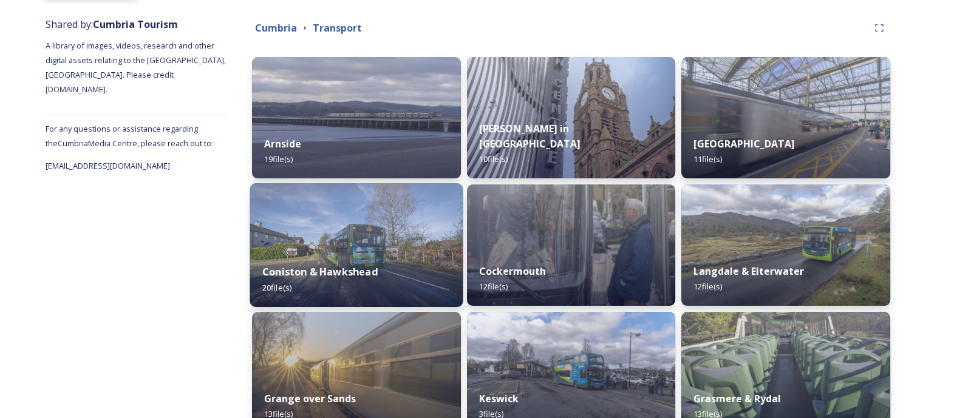  What do you see at coordinates (707, 159) in the screenshot?
I see `span: 11 file(s)` at bounding box center [707, 159].